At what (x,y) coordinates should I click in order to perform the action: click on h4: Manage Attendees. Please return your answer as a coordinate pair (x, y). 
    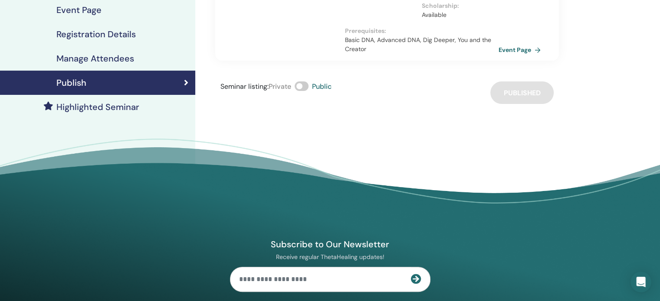
    Looking at the image, I should click on (95, 59).